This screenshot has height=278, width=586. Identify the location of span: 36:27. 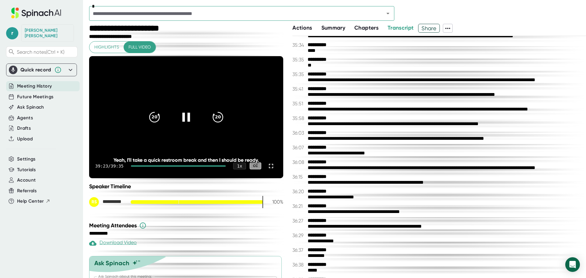
(299, 221).